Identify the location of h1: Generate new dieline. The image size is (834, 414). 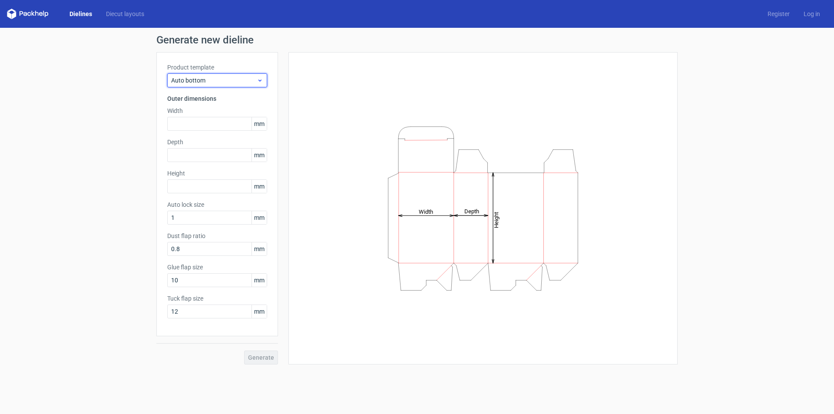
(417, 40).